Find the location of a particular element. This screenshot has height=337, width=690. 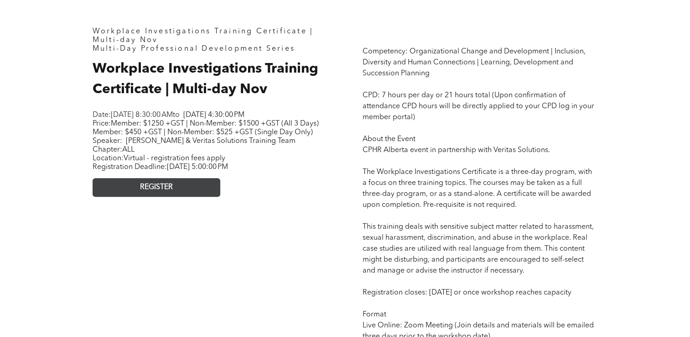

span: Speaker: is located at coordinates (107, 141).